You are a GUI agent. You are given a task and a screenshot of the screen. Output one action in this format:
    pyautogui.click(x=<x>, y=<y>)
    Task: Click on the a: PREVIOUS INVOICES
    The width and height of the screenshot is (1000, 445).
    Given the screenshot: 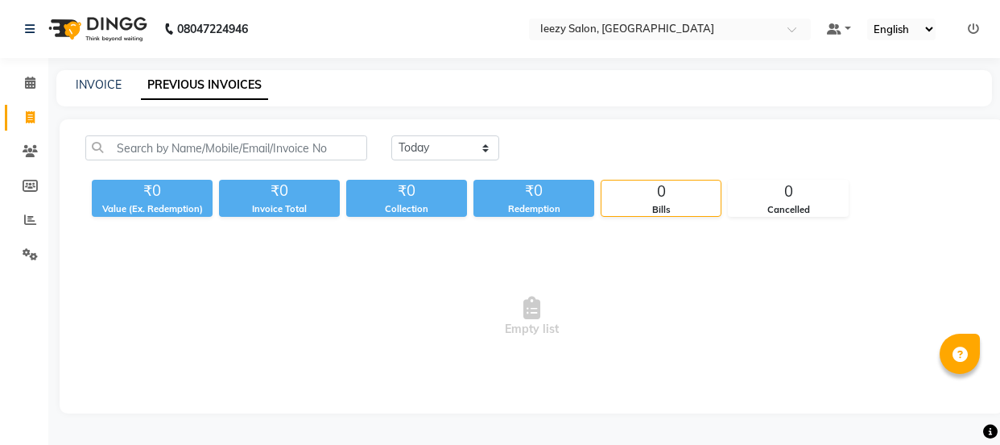 What is the action you would take?
    pyautogui.click(x=205, y=85)
    